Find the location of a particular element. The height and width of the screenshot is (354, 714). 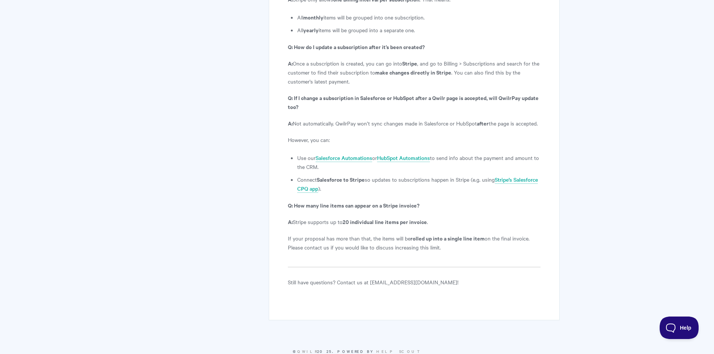

strong: Salesforce to Stripe is located at coordinates (341, 179).